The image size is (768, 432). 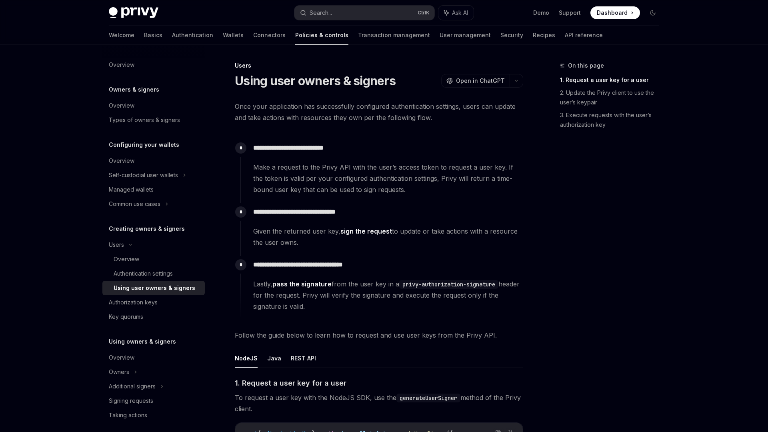 What do you see at coordinates (364, 13) in the screenshot?
I see `button: Search...CtrlK` at bounding box center [364, 13].